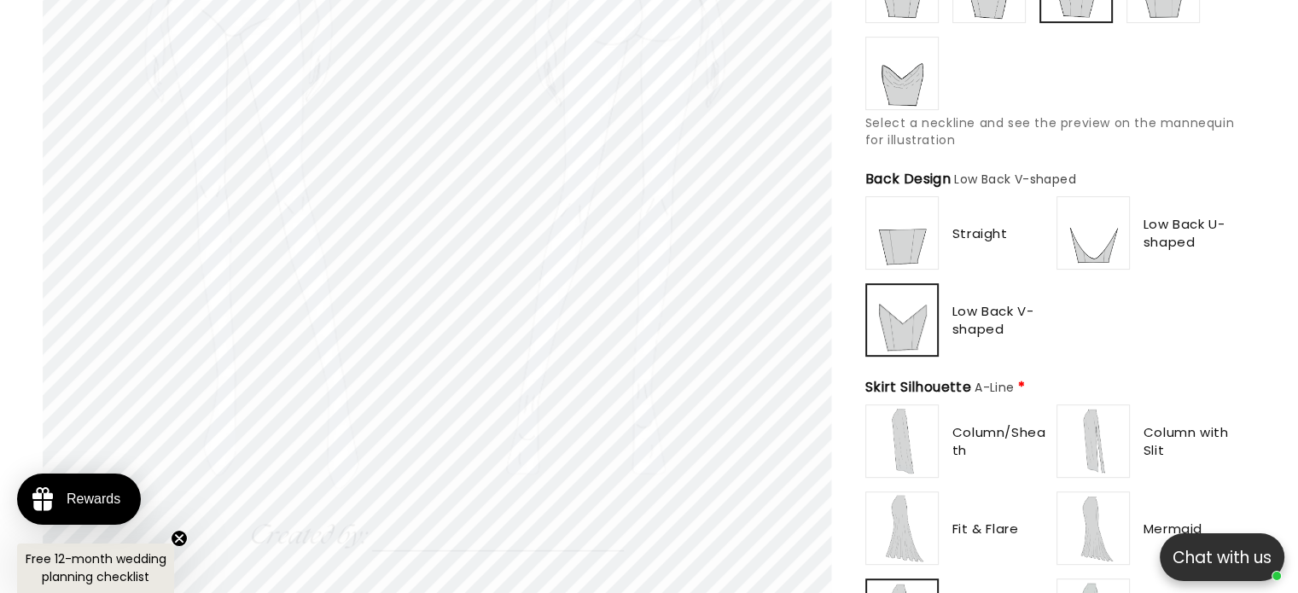  What do you see at coordinates (902, 528) in the screenshot?
I see `img: https://cdn.shopify.com/s/files/1/0750/3832/7081/files/fit_and_flare_4a72e90a-0f71-42d7-a592-d461...` at bounding box center [902, 528].